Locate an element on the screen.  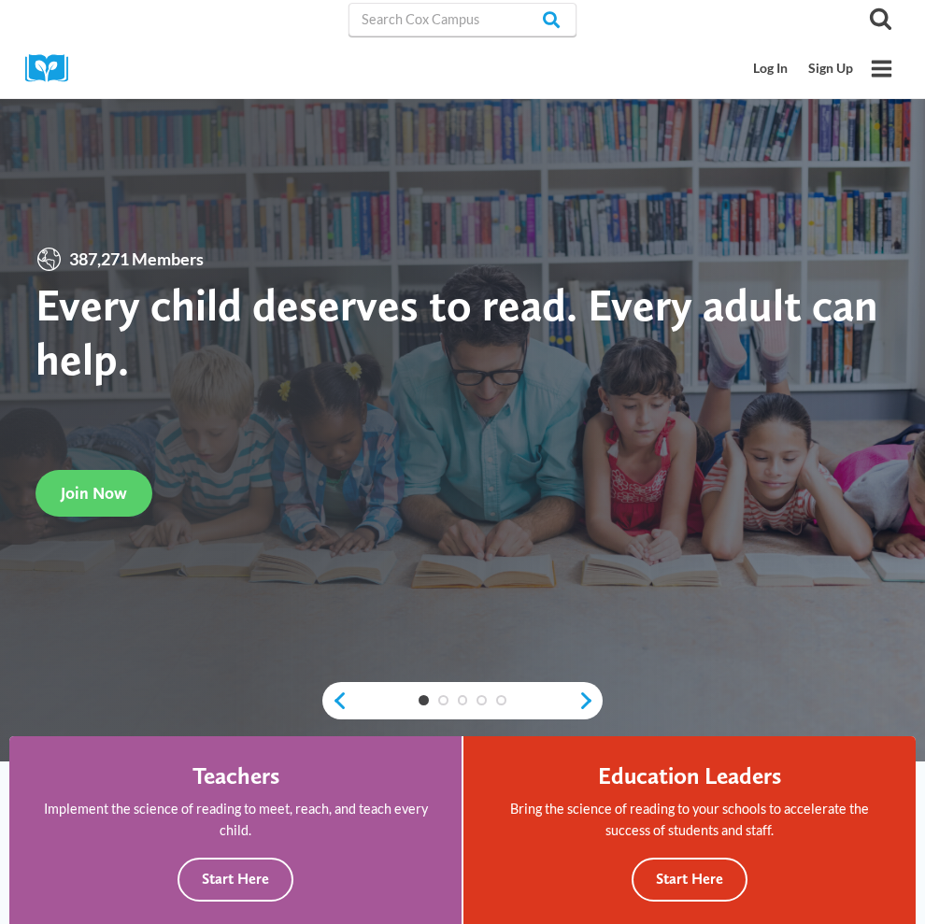
p: Implement the science of reading to meet, reach, and teach every child. is located at coordinates (235, 819).